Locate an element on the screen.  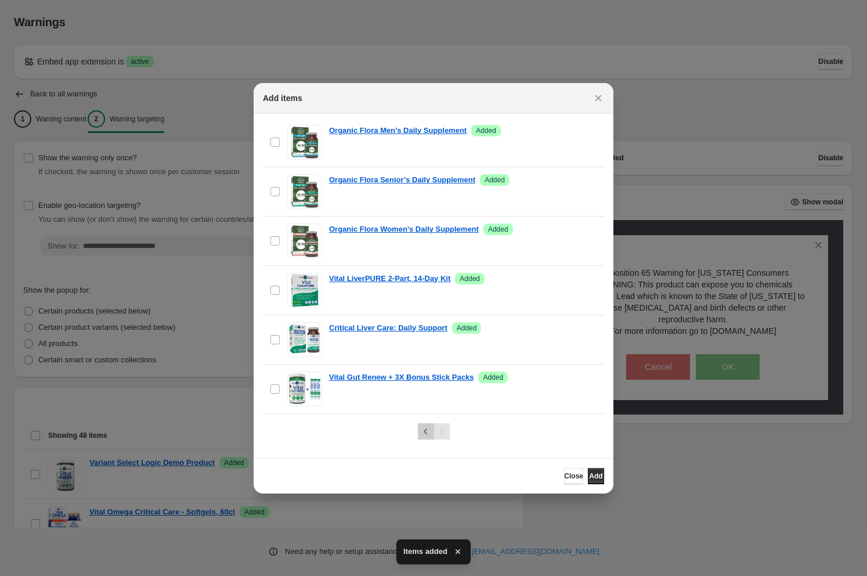
a: Vital LiverPURE 2-Part, 14-Day Kit is located at coordinates (389, 278).